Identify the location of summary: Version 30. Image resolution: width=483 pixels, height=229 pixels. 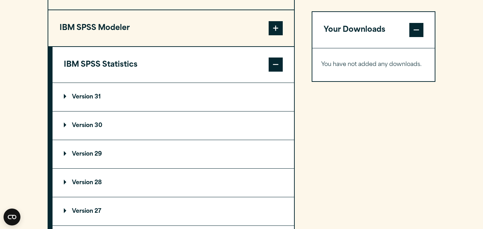
(173, 126).